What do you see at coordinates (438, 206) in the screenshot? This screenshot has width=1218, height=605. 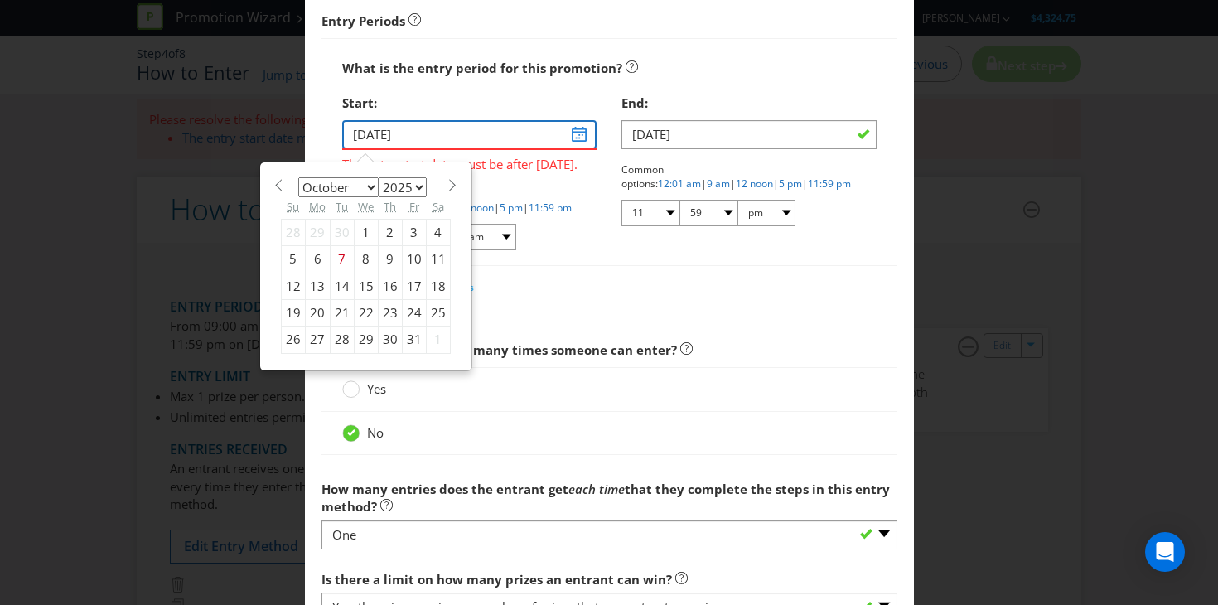 I see `abbr: Saturday` at bounding box center [438, 206].